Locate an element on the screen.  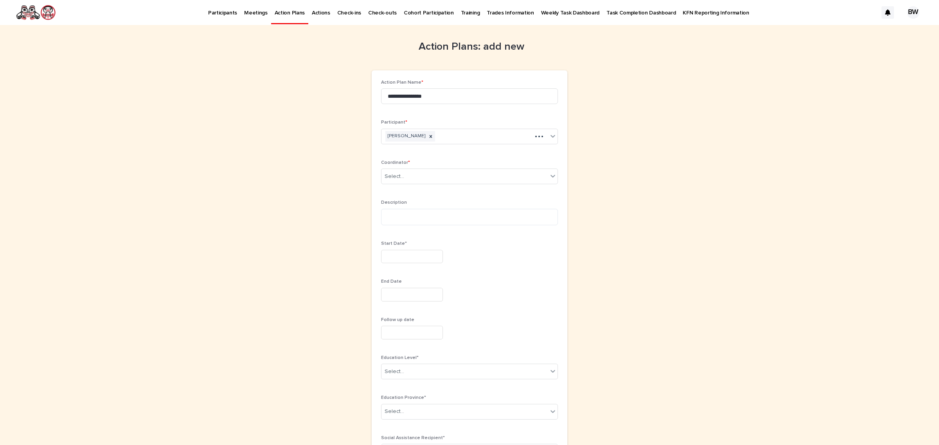
span: Education Province* is located at coordinates (403, 398).